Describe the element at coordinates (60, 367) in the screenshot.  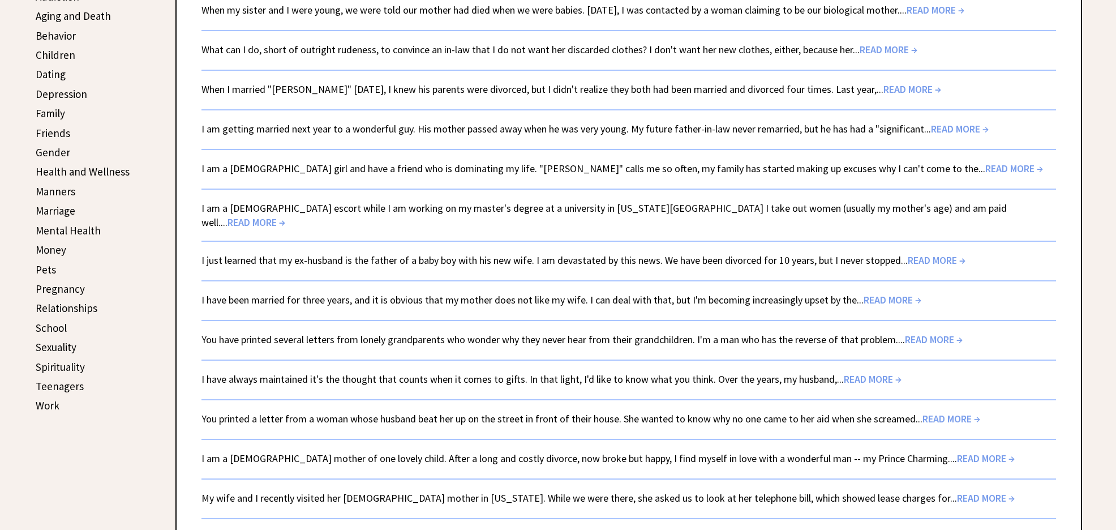
I see `a: Spirituality` at that location.